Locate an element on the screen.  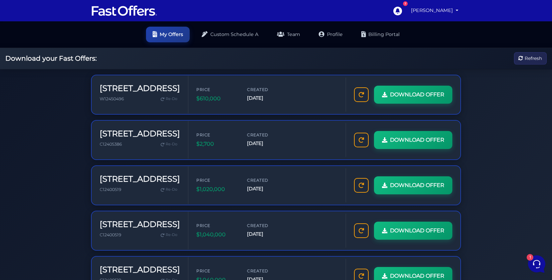
span: Start a Conversation is located at coordinates (71, 100).